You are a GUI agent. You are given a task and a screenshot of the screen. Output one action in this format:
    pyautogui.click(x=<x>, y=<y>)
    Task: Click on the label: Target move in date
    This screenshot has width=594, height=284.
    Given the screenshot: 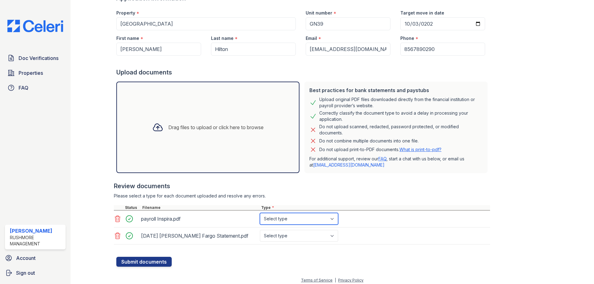 What is the action you would take?
    pyautogui.click(x=423, y=13)
    